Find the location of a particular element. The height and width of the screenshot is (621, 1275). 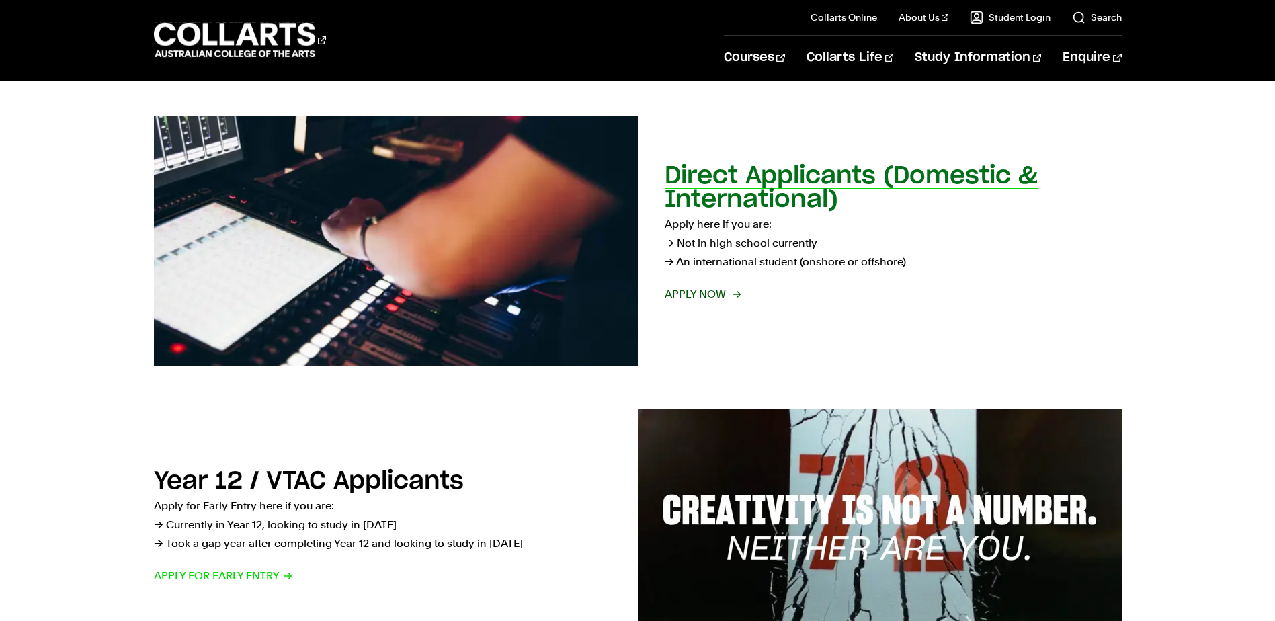

a: Courses is located at coordinates (754, 58).